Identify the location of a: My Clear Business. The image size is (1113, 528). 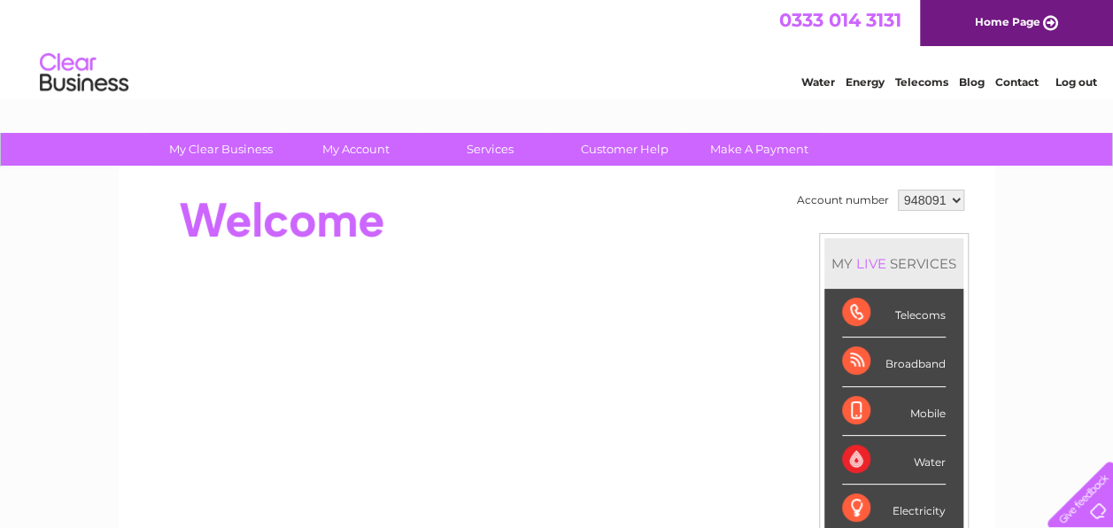
(221, 149).